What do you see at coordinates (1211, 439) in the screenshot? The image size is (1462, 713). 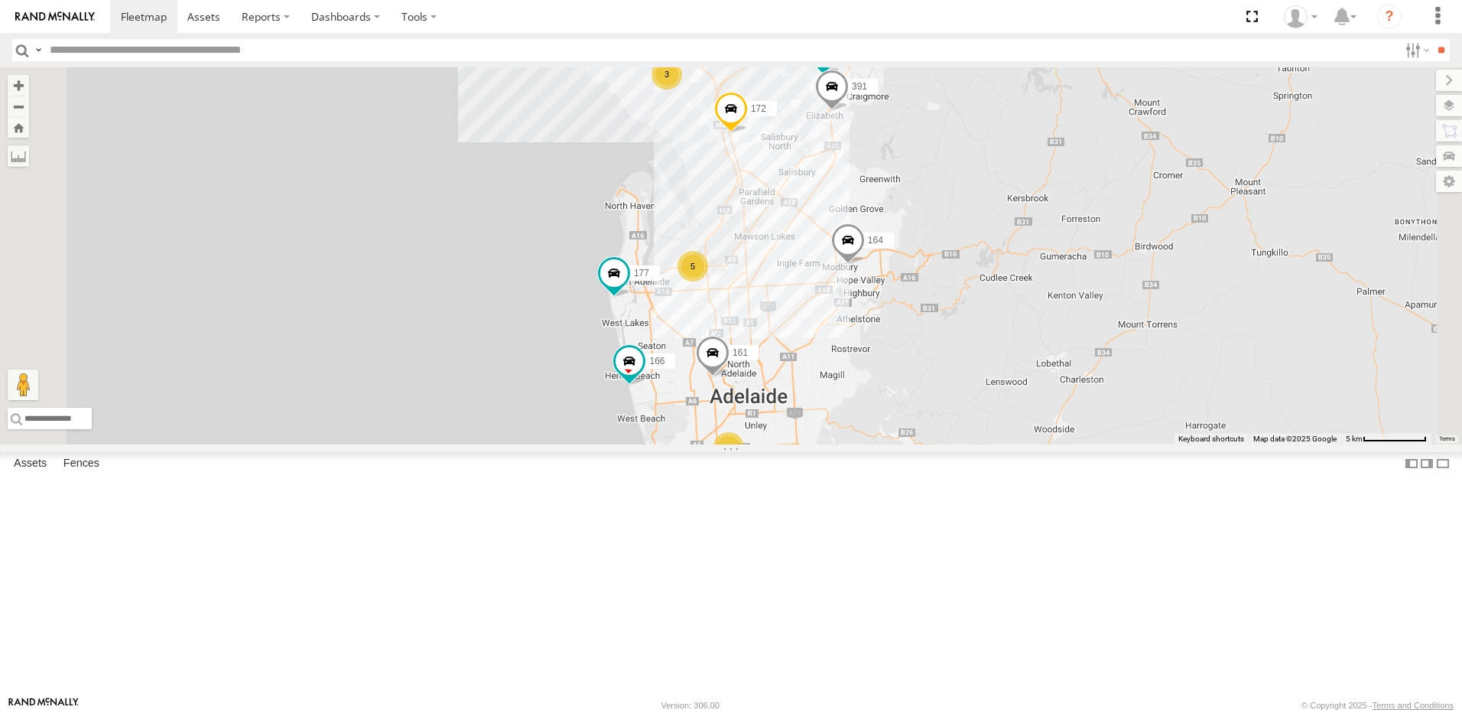 I see `button: Keyboard shortcuts` at bounding box center [1211, 439].